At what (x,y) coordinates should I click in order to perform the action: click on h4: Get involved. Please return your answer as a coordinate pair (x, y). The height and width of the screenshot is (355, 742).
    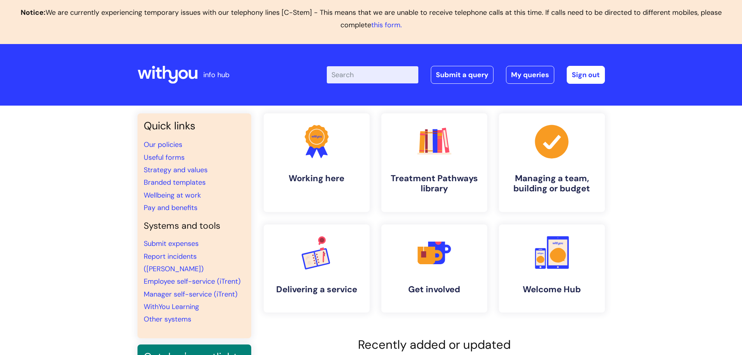
    Looking at the image, I should click on (434, 289).